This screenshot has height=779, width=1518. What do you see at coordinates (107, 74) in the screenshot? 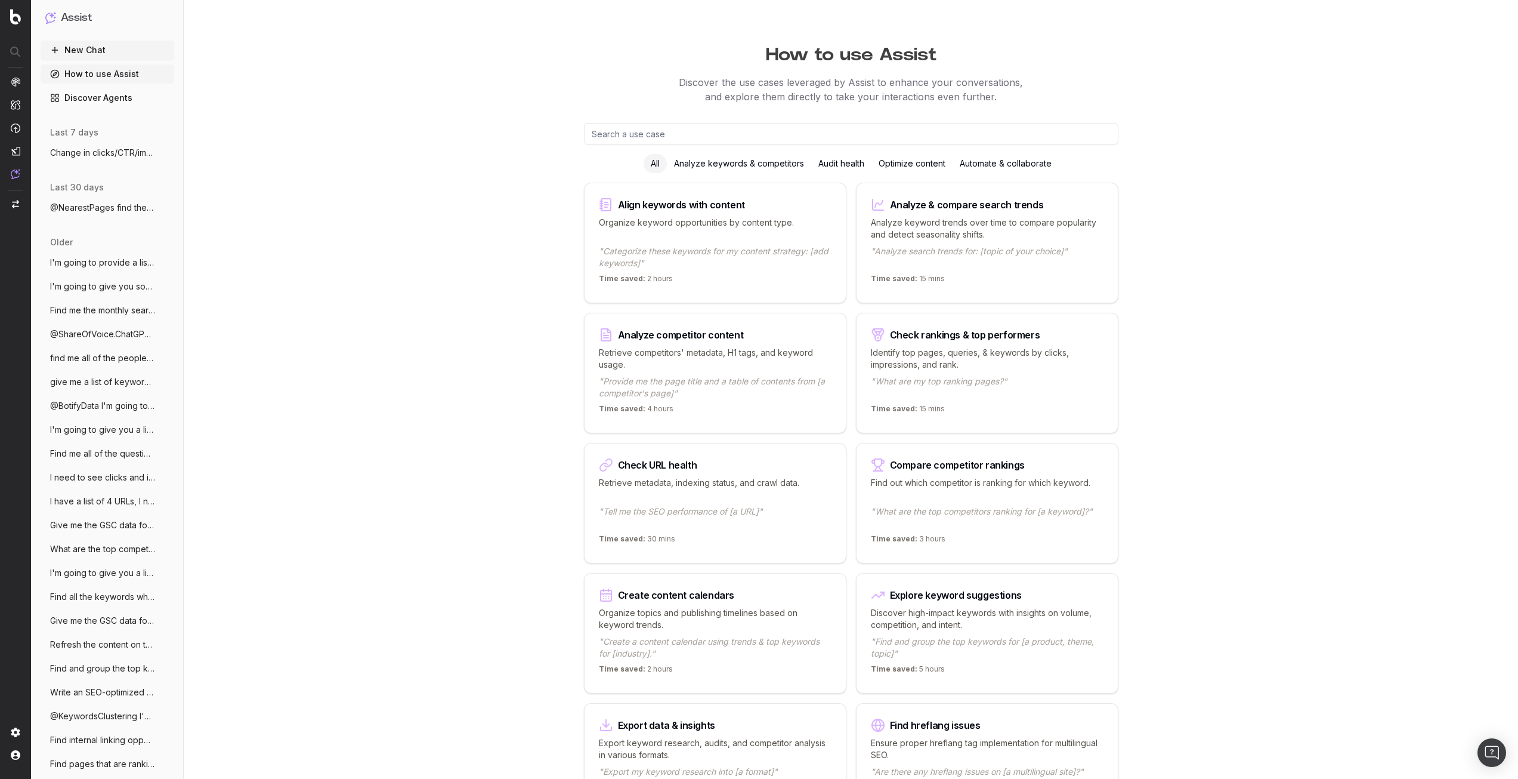
I see `a: How to use Assist` at bounding box center [107, 74].